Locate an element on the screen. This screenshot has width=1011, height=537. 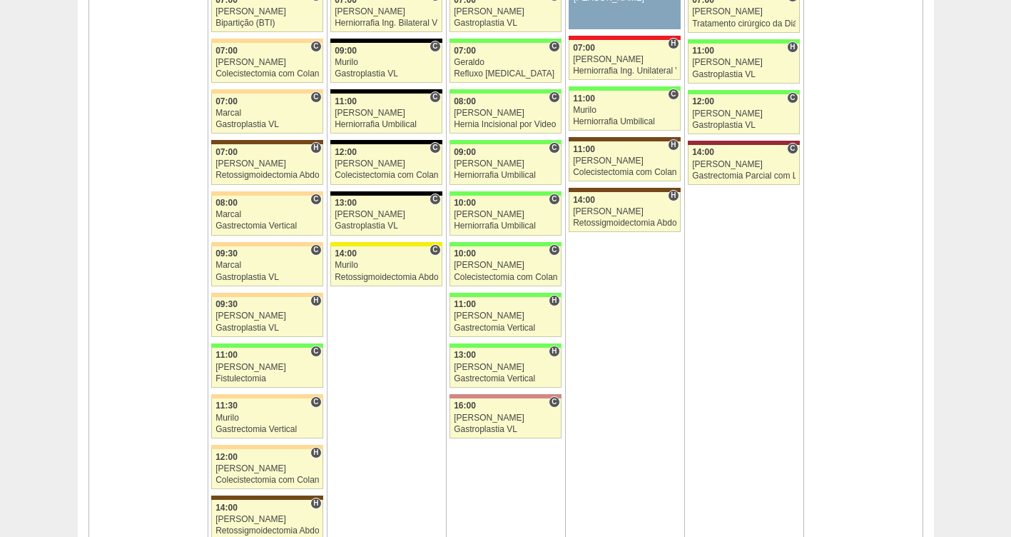
span: 09:00 is located at coordinates (345, 51).